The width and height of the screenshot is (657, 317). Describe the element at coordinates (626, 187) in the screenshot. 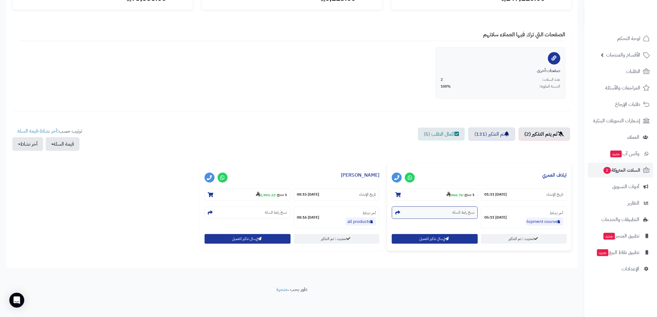

I see `span: أدوات التسويق` at that location.